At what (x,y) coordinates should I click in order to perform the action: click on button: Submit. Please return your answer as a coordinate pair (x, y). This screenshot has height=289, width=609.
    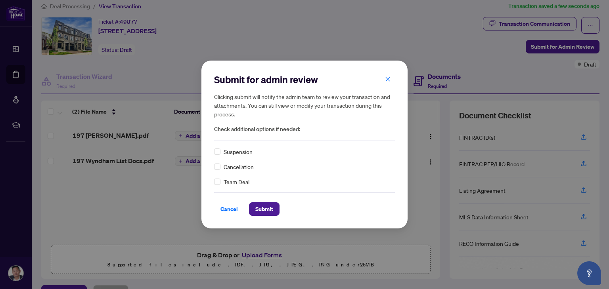
    Looking at the image, I should click on (264, 209).